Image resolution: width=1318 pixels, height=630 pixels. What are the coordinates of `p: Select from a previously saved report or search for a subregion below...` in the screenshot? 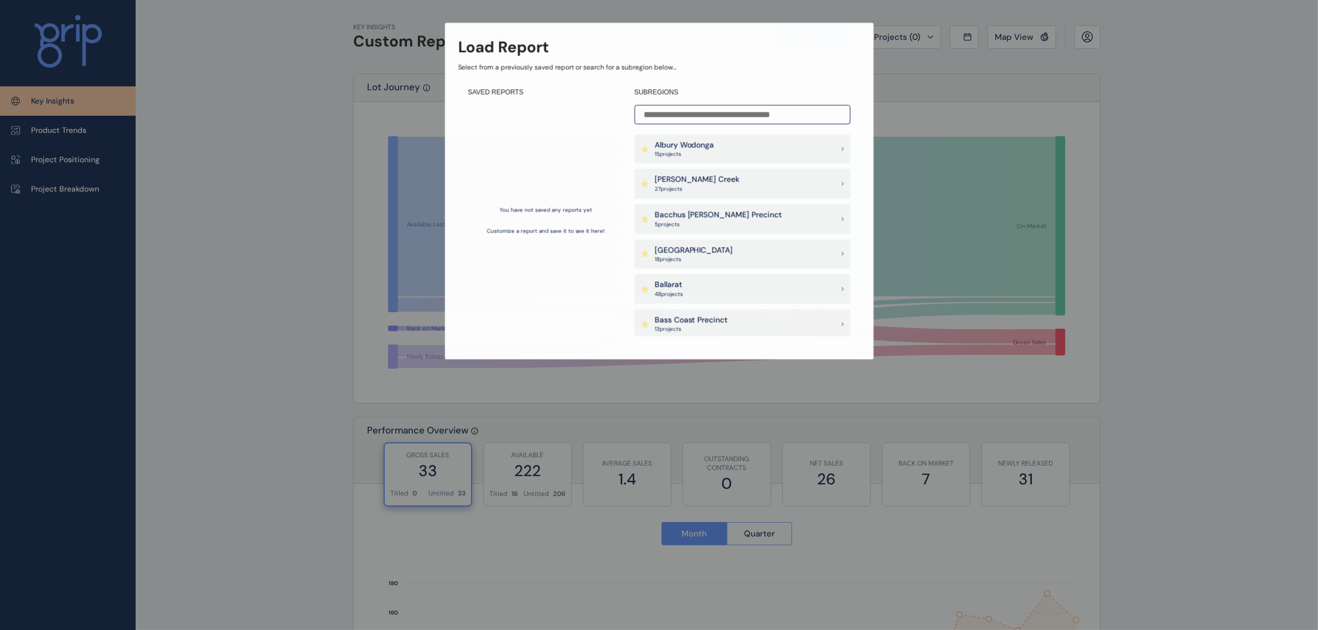 It's located at (659, 68).